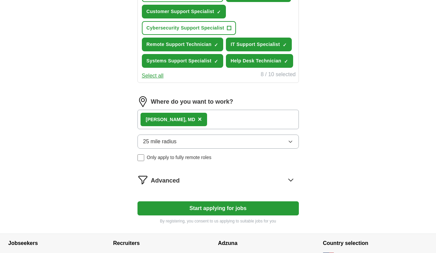 This screenshot has width=436, height=253. What do you see at coordinates (185, 28) in the screenshot?
I see `span: Cybersecurity Support Specialist` at bounding box center [185, 28].